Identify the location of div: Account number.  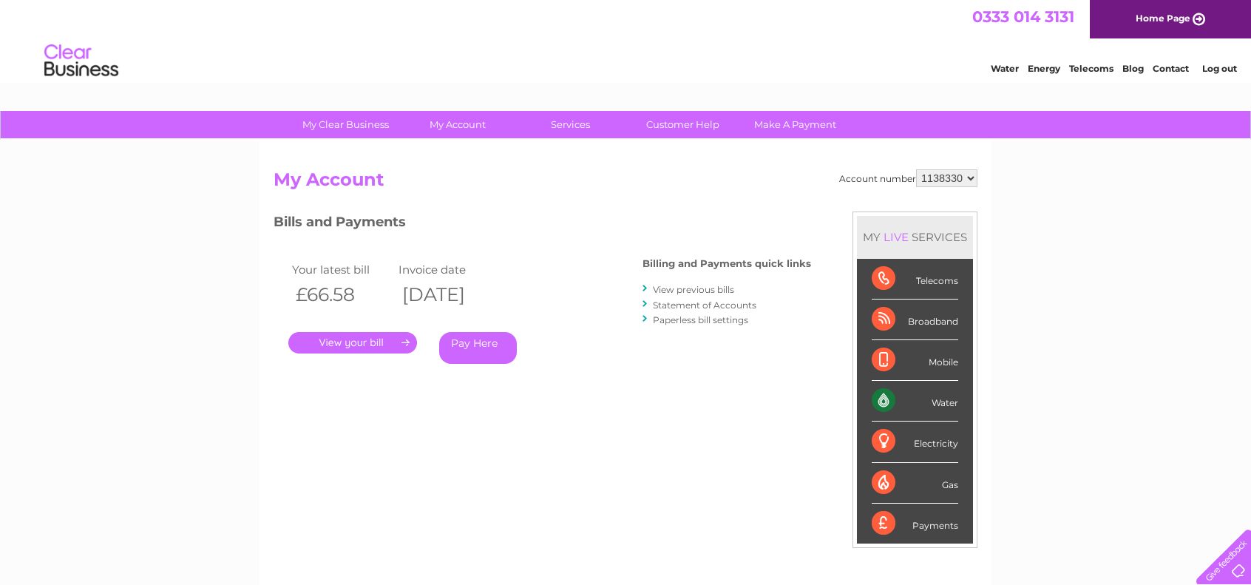
(908, 178).